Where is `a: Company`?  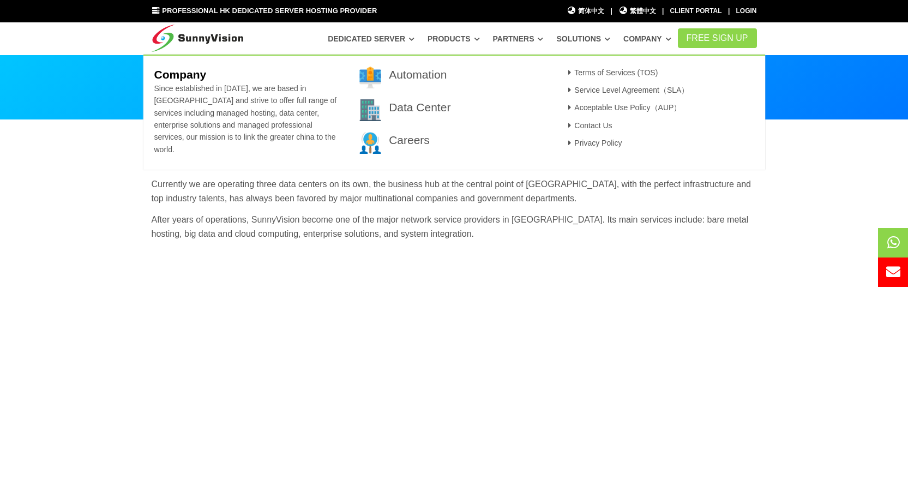
a: Company is located at coordinates (647, 39).